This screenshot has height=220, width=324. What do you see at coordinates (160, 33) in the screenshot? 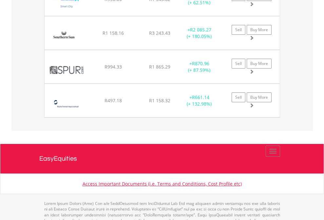
I see `span: R3 243.43` at bounding box center [160, 33].